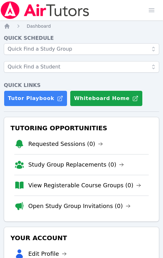 The height and width of the screenshot is (258, 163). What do you see at coordinates (82, 49) in the screenshot?
I see `input: Quick Find a Study Group` at bounding box center [82, 49].